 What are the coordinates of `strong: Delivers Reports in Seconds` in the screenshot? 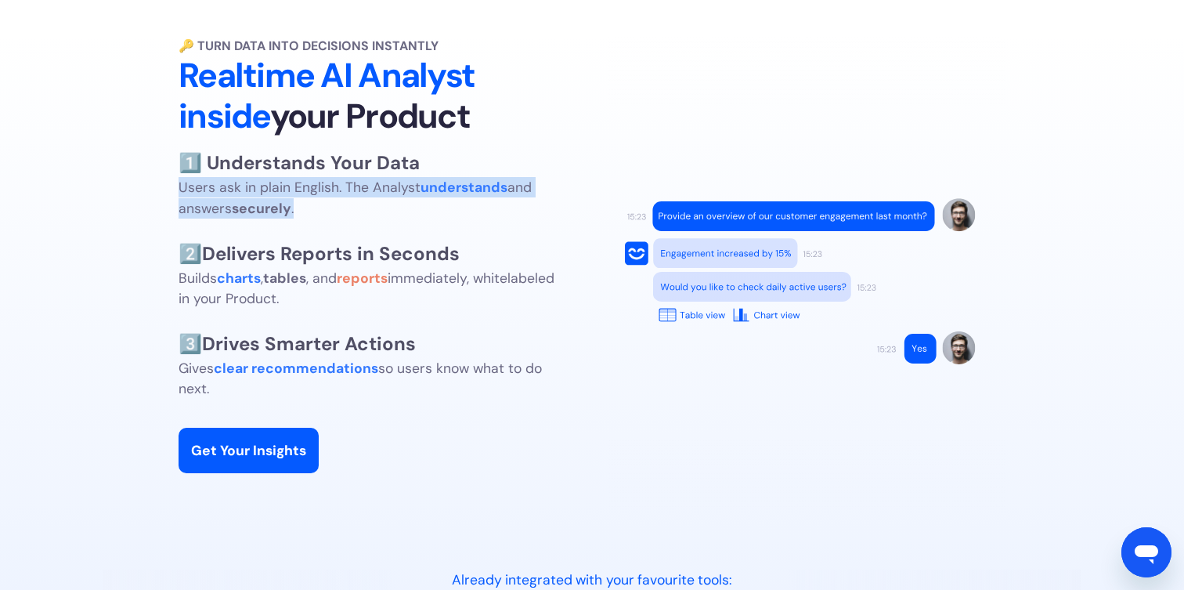 It's located at (331, 253).